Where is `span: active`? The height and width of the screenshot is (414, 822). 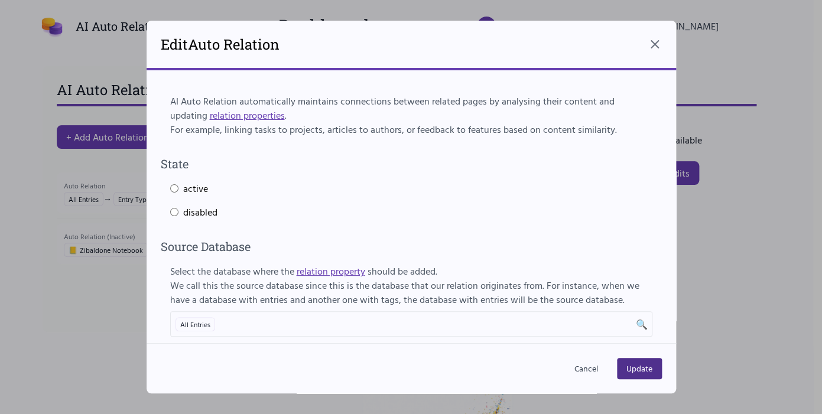
span: active is located at coordinates (196, 189).